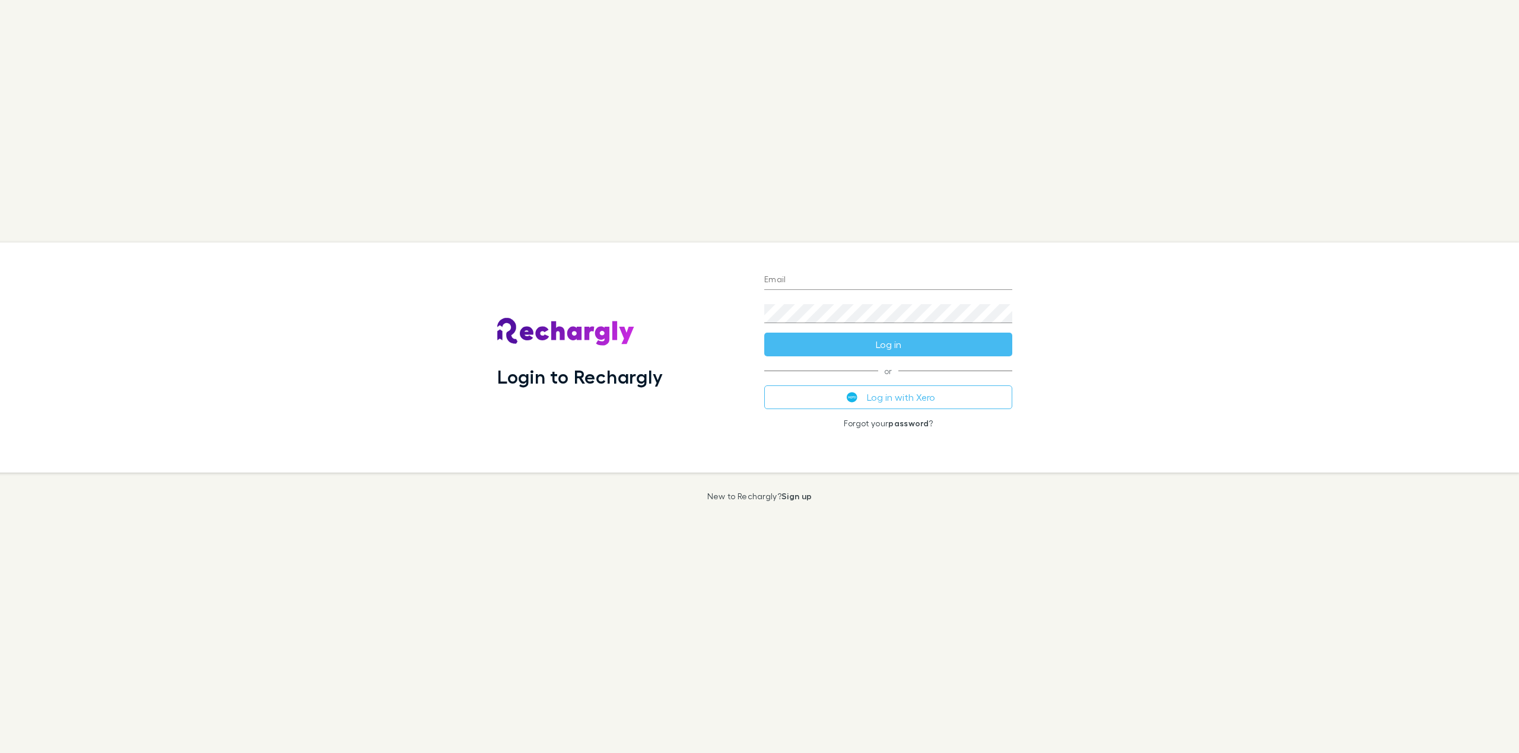 This screenshot has height=753, width=1519. Describe the element at coordinates (888, 397) in the screenshot. I see `button: Log in with Xero` at that location.